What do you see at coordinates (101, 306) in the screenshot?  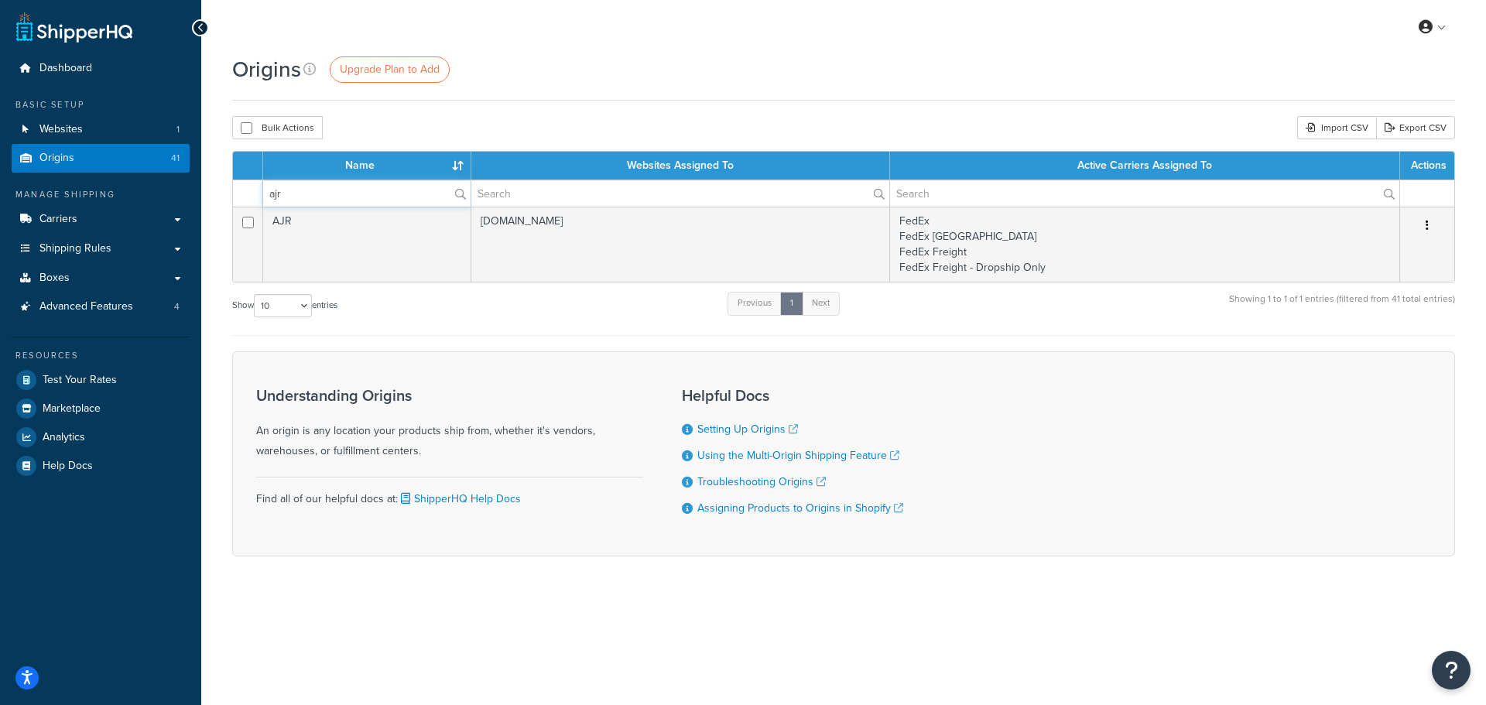 I see `li: Advanced Features` at bounding box center [101, 306].